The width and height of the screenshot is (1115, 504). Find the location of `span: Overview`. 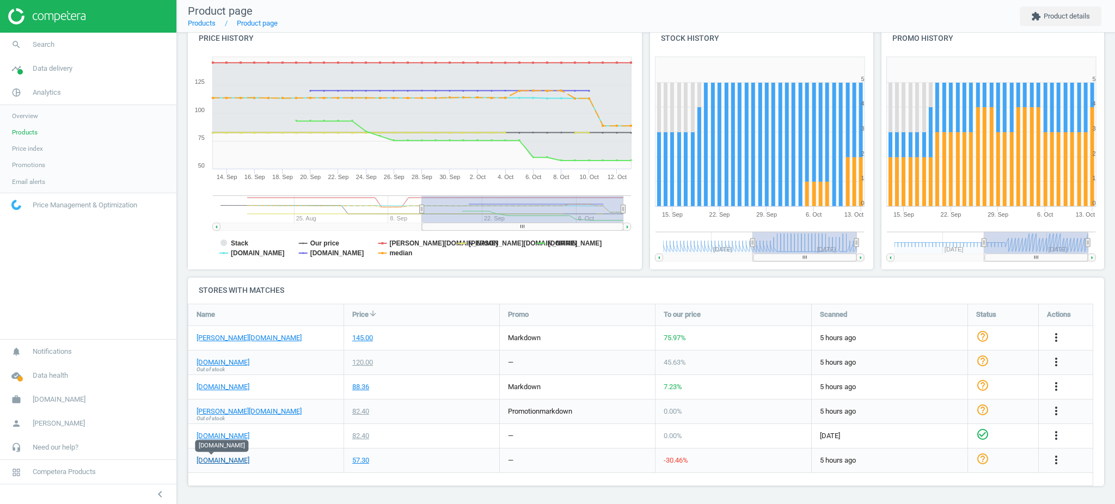

span: Overview is located at coordinates (25, 116).